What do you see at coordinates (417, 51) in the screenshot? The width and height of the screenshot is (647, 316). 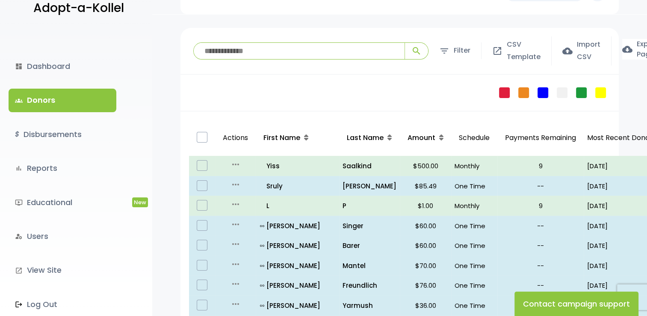 I see `span: search` at bounding box center [417, 51].